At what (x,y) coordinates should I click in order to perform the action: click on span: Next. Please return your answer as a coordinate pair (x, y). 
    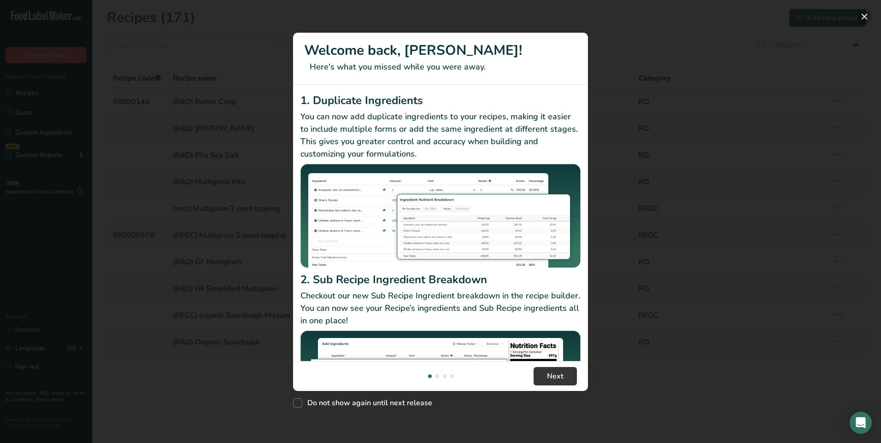
    Looking at the image, I should click on (555, 376).